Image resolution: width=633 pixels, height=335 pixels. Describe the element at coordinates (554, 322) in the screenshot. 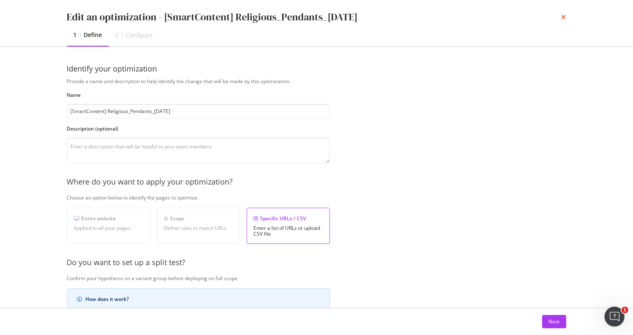

I see `div: Next` at that location.